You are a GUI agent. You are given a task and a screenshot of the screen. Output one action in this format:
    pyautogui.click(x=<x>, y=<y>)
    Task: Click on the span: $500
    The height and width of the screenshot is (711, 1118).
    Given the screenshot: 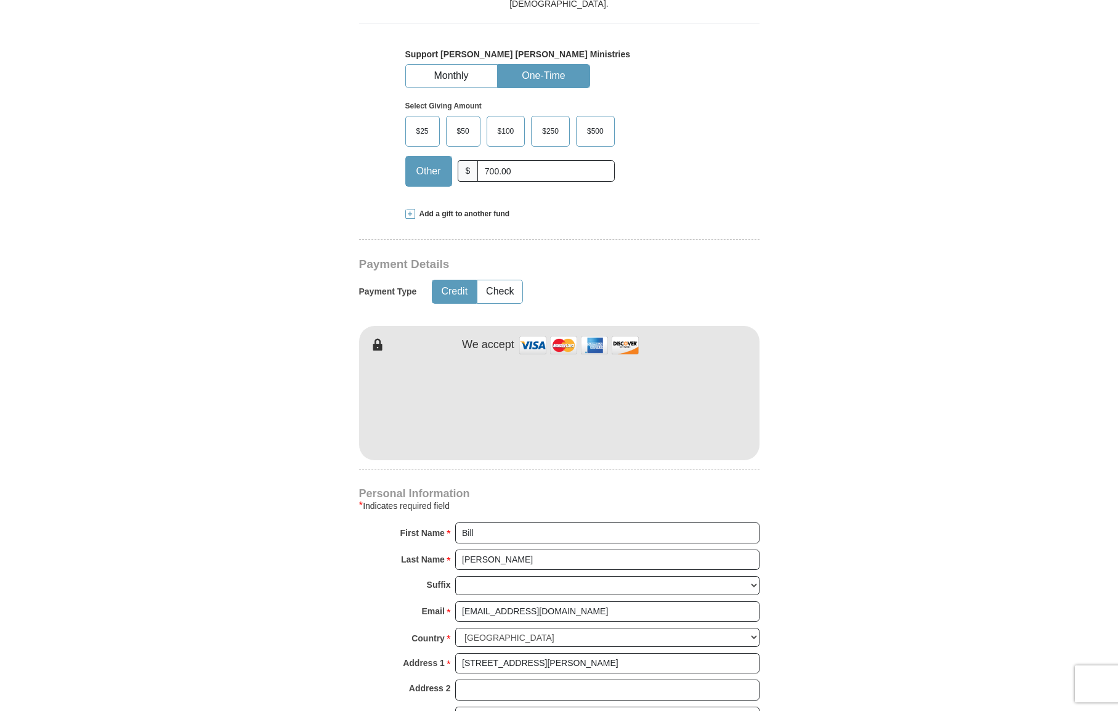 What is the action you would take?
    pyautogui.click(x=595, y=131)
    